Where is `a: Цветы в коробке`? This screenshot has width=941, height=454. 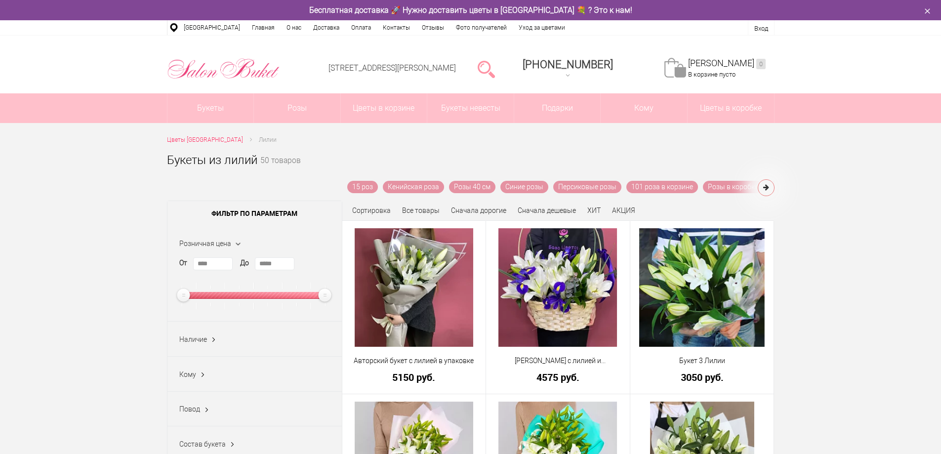
a: Цветы в коробке is located at coordinates (731, 108).